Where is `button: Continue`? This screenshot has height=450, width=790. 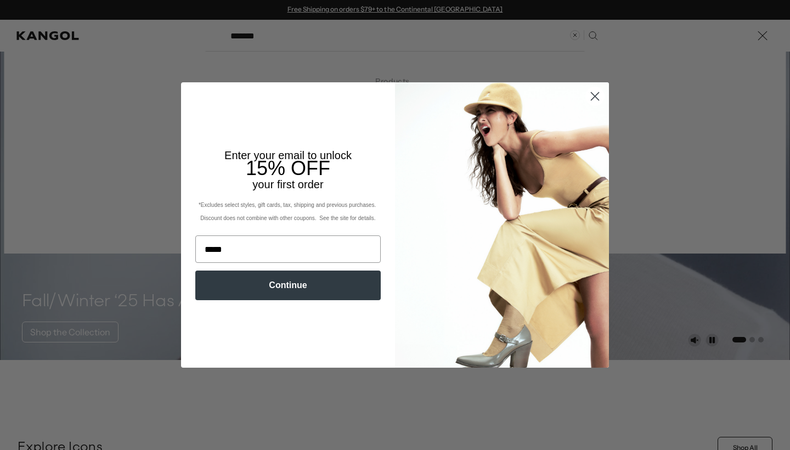
button: Continue is located at coordinates (288, 285).